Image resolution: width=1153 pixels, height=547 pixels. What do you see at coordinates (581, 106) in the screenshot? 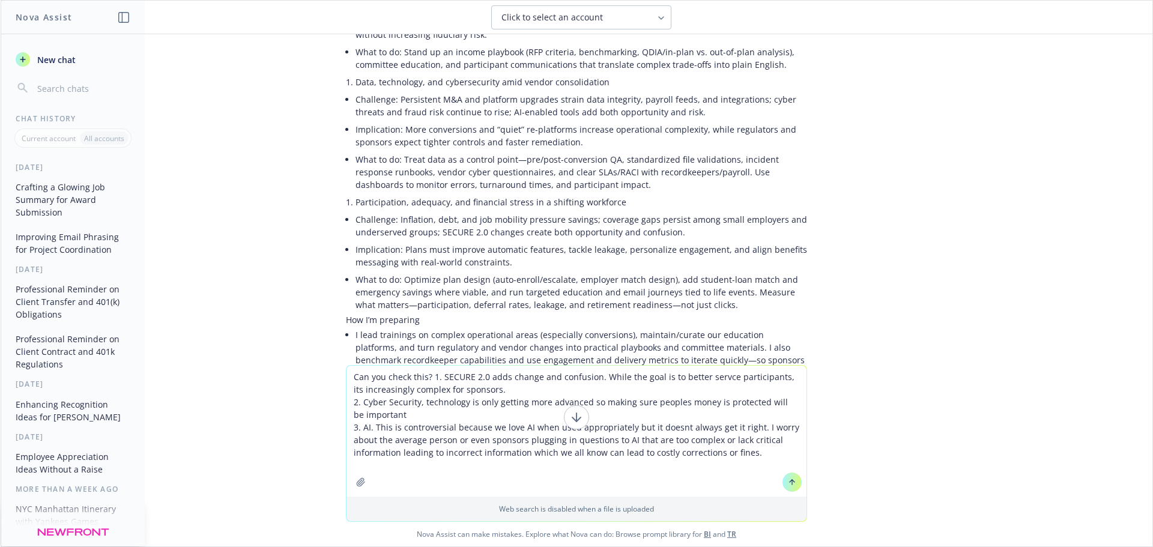
I see `li: Challenge: Persistent M&A and platform upgrades strain data integrity, payroll feeds, and integra...` at bounding box center [581, 106].